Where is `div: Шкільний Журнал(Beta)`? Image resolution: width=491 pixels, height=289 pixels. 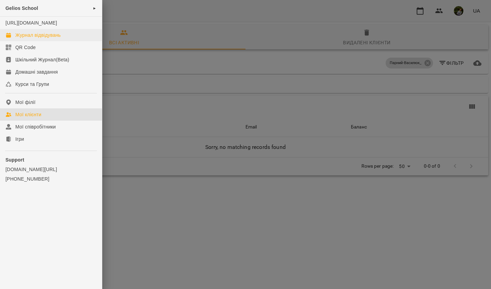 div: Шкільний Журнал(Beta) is located at coordinates (42, 60).